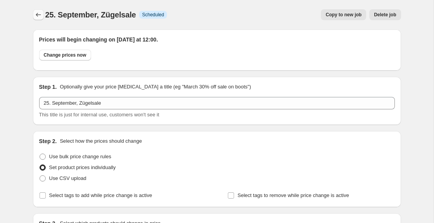  I want to click on span: Use CSV upload, so click(68, 178).